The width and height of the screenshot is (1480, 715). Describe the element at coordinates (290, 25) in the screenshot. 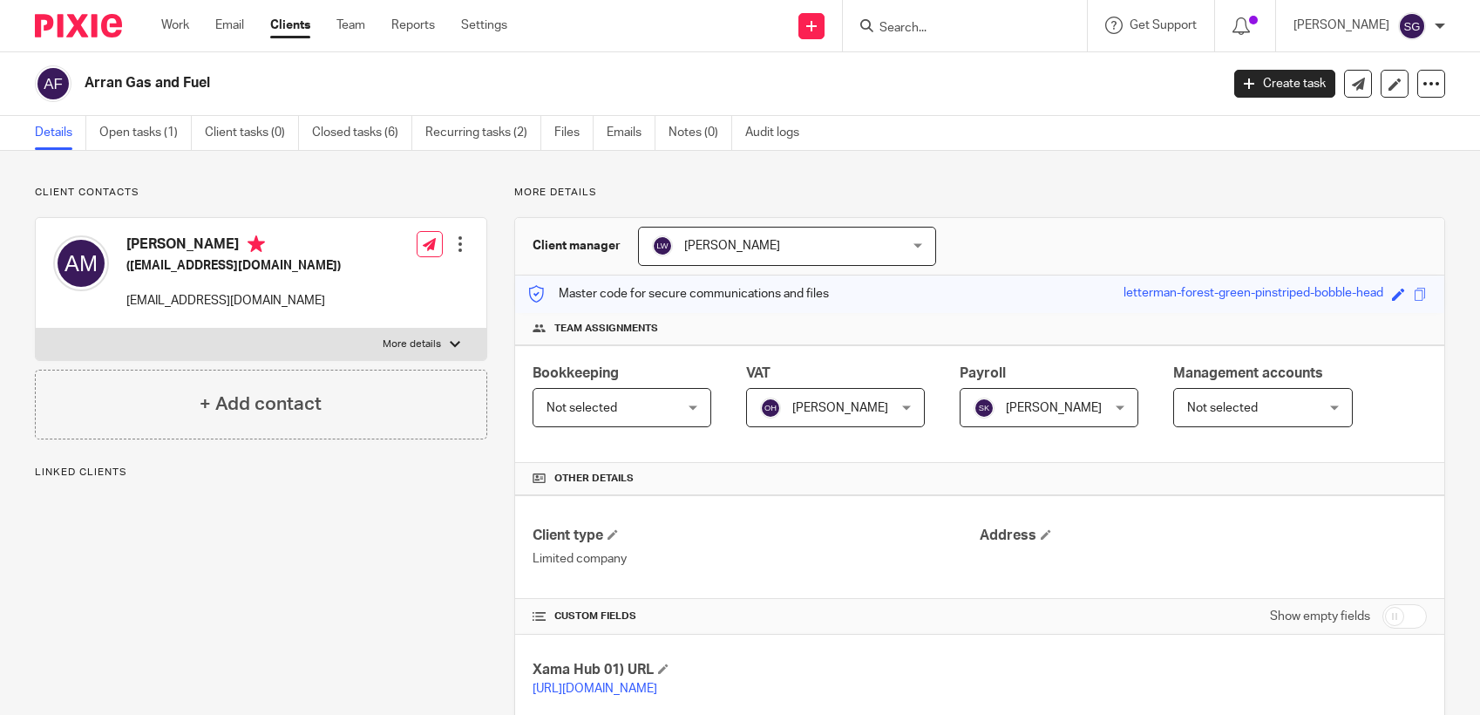

I see `a: Clients` at that location.